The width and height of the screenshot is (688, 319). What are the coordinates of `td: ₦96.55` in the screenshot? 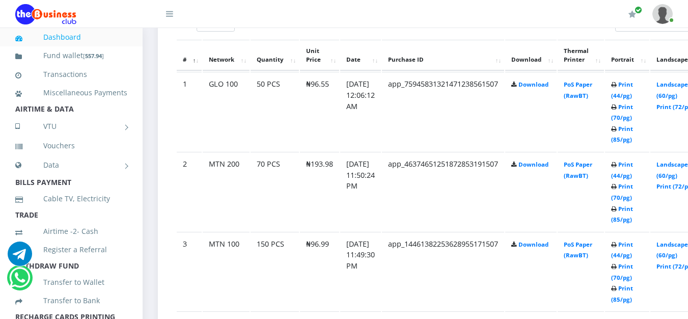 It's located at (319, 111).